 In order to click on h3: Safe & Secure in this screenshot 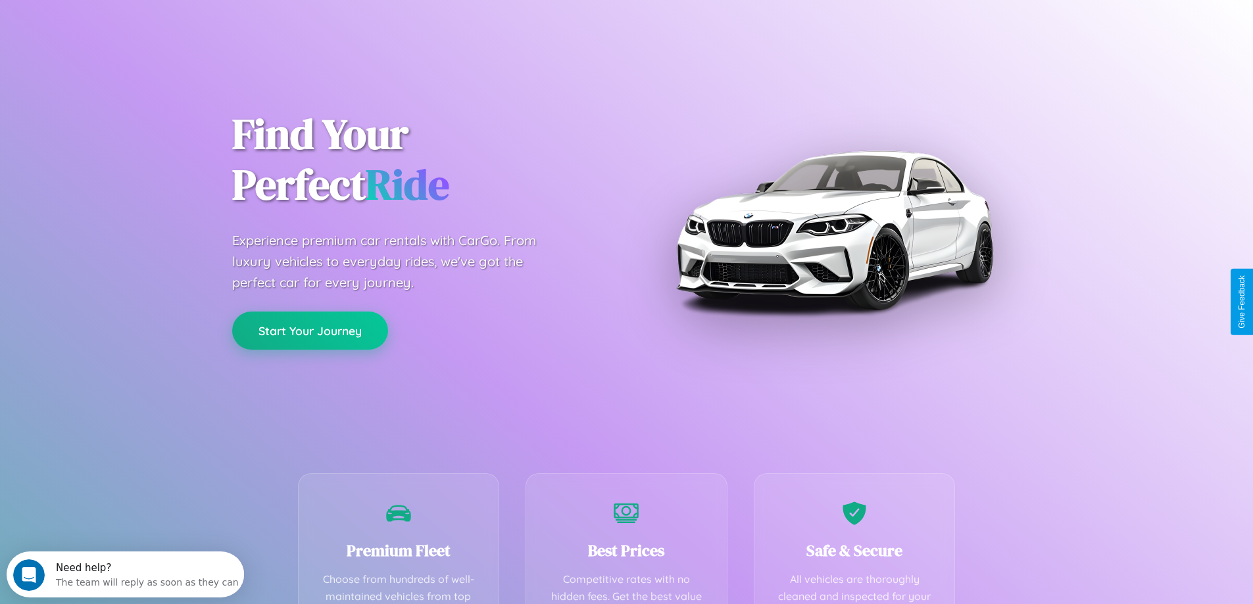, I will do `click(854, 550)`.